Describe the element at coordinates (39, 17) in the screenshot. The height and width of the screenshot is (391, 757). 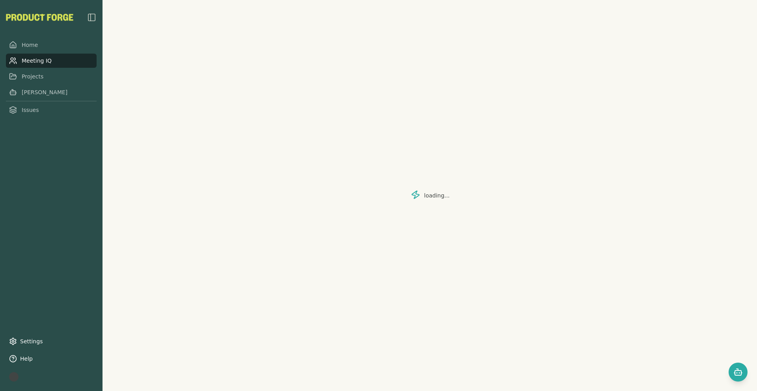
I see `button: PF-Logo` at that location.